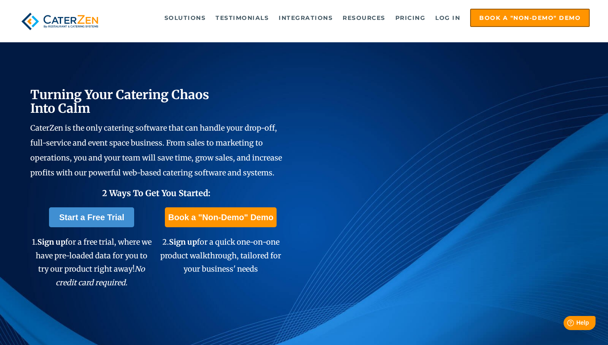 Image resolution: width=608 pixels, height=345 pixels. I want to click on a: Resources, so click(364, 18).